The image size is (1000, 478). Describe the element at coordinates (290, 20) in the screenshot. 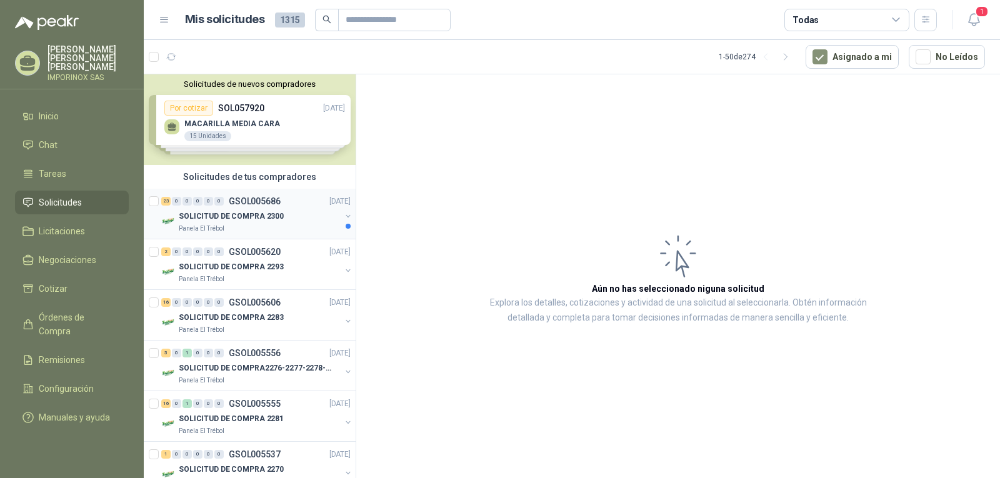

I see `span: 1315` at that location.